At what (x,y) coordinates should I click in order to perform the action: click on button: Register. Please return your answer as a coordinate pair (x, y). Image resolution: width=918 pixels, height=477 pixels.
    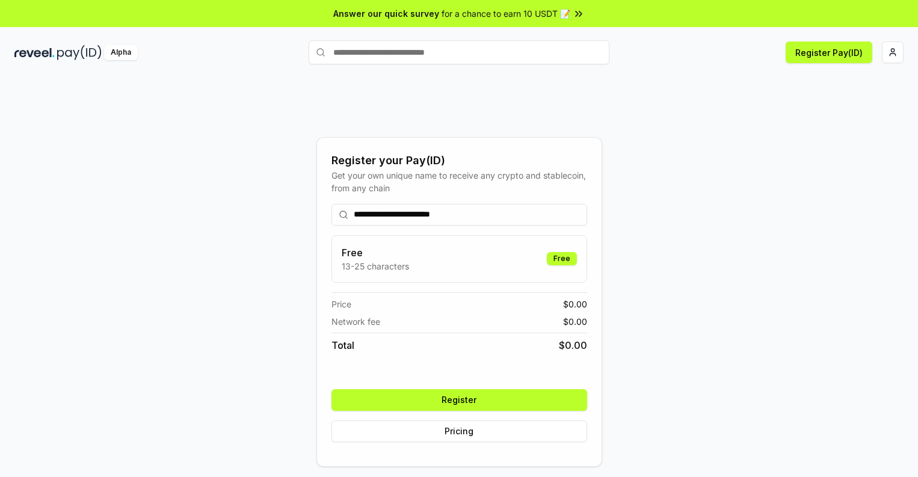
    Looking at the image, I should click on (459, 400).